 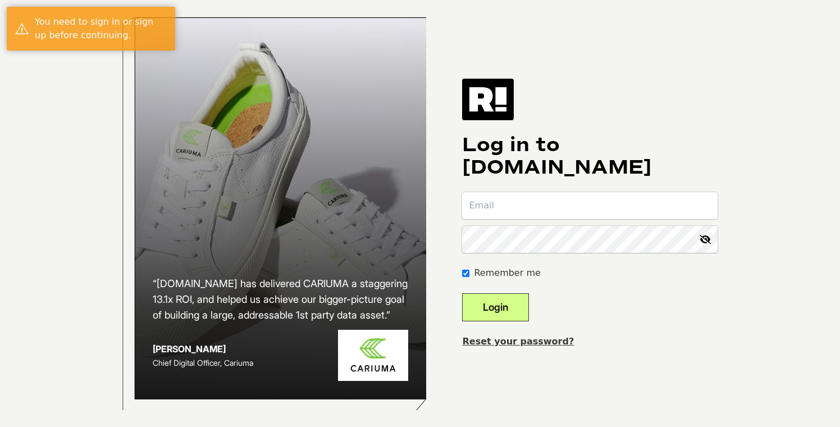 What do you see at coordinates (488, 99) in the screenshot?
I see `img: Retention.com` at bounding box center [488, 99].